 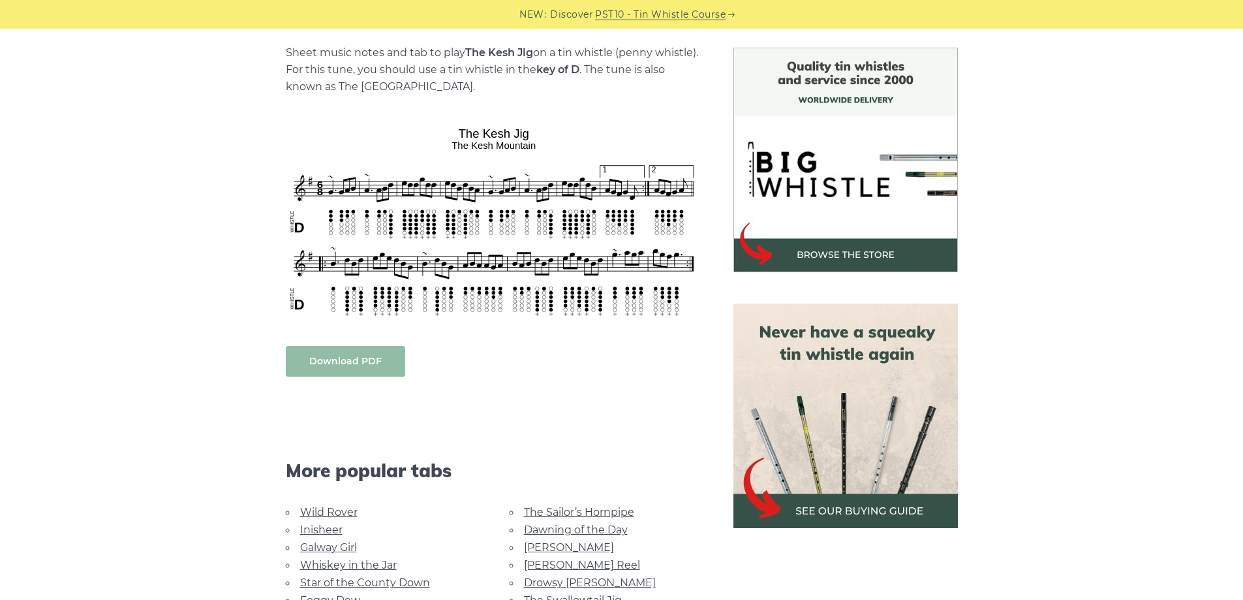 I want to click on span: Discover, so click(x=572, y=14).